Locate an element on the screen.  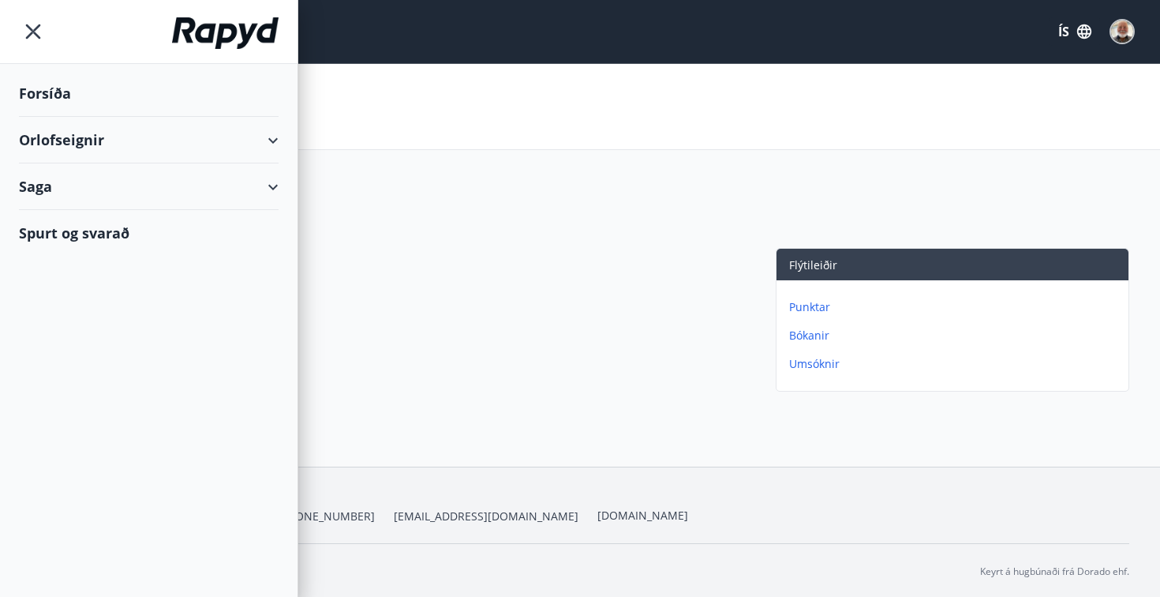
img: union_logo is located at coordinates (225, 33).